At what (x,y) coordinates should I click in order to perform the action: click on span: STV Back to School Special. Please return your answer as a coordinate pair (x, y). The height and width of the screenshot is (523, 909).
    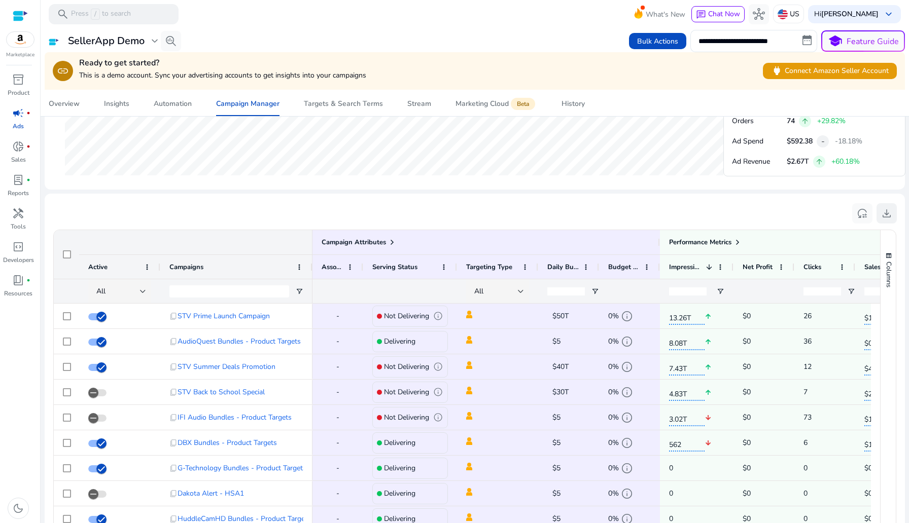
    Looking at the image, I should click on (221, 392).